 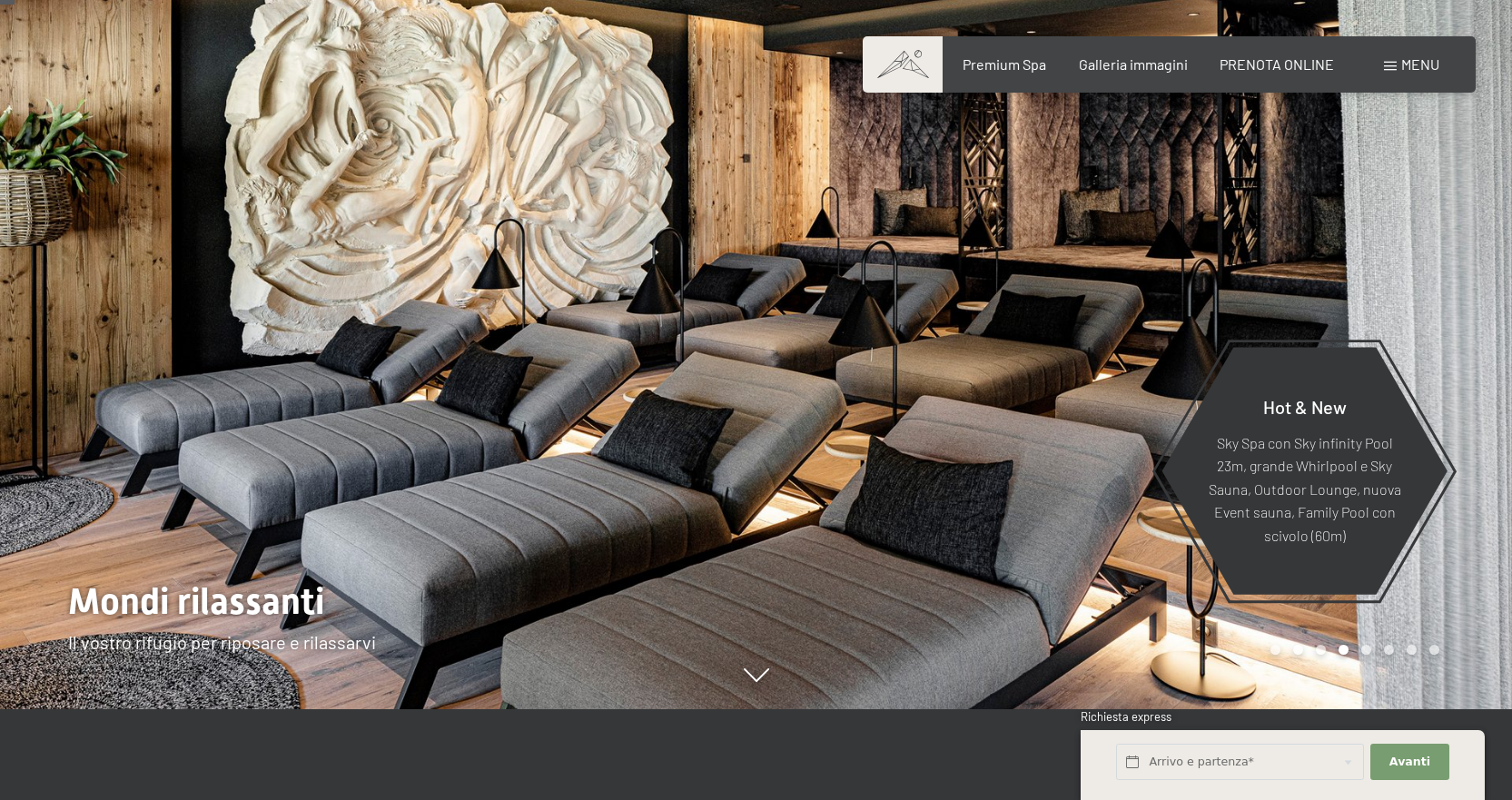 What do you see at coordinates (1411, 649) in the screenshot?
I see `div: Carousel Page 7` at bounding box center [1411, 649].